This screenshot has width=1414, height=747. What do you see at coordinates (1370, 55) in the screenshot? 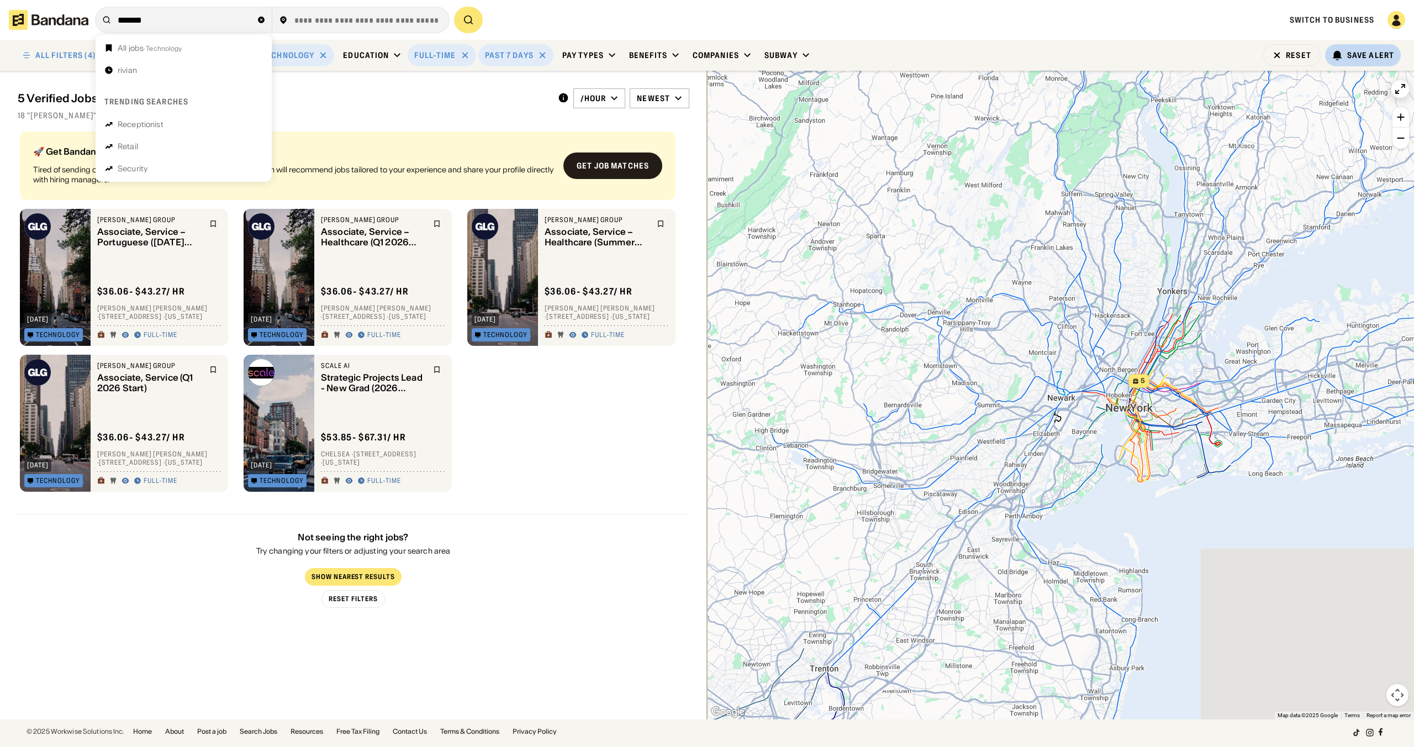
I see `div: Save Alert` at bounding box center [1370, 55].